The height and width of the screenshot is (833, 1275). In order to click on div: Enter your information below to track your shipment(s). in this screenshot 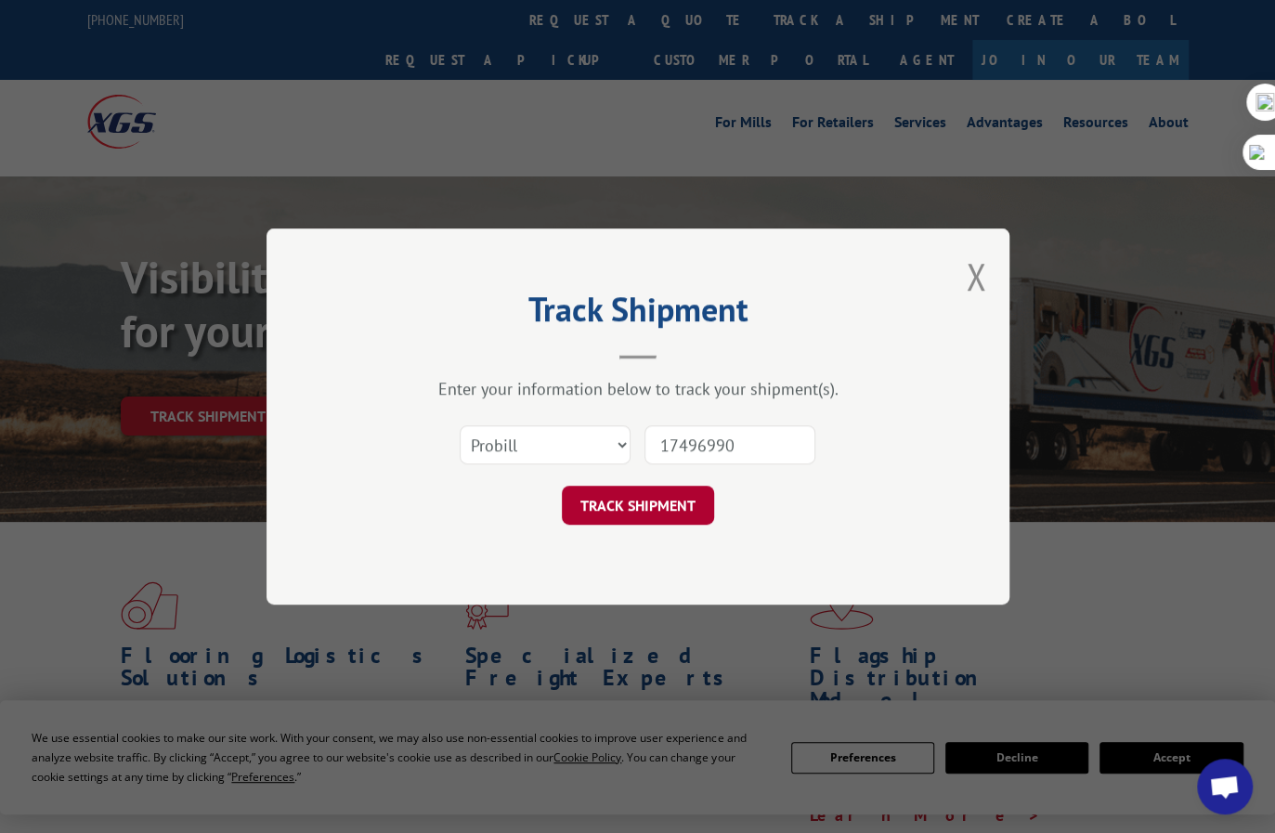, I will do `click(638, 388)`.